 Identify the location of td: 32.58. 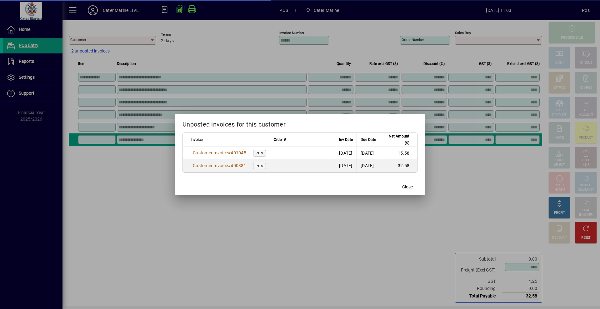
(398, 166).